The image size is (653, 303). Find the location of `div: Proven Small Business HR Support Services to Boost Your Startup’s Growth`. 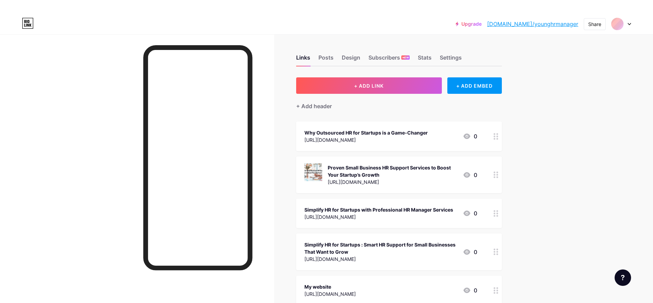

div: Proven Small Business HR Support Services to Boost Your Startup’s Growth is located at coordinates (392, 171).